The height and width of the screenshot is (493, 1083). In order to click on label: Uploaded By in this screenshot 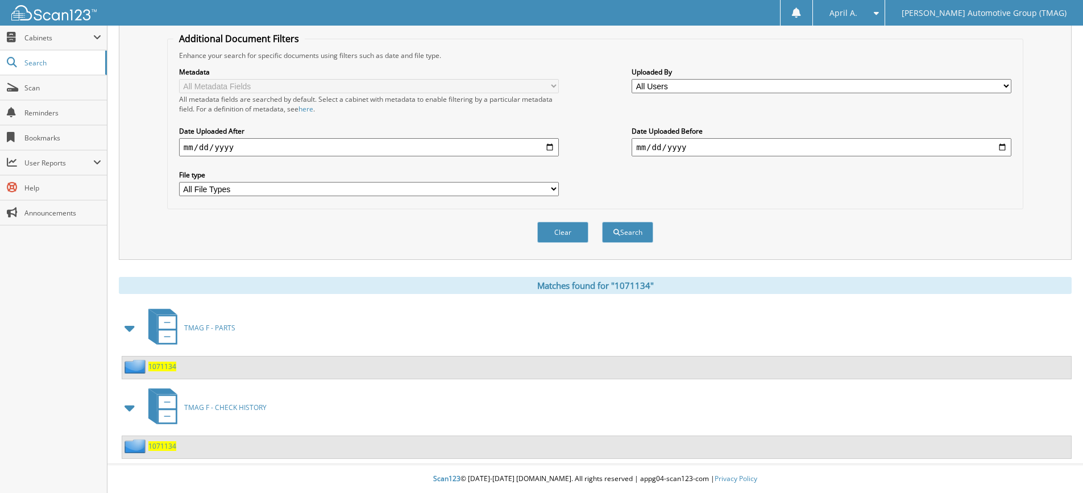, I will do `click(822, 72)`.